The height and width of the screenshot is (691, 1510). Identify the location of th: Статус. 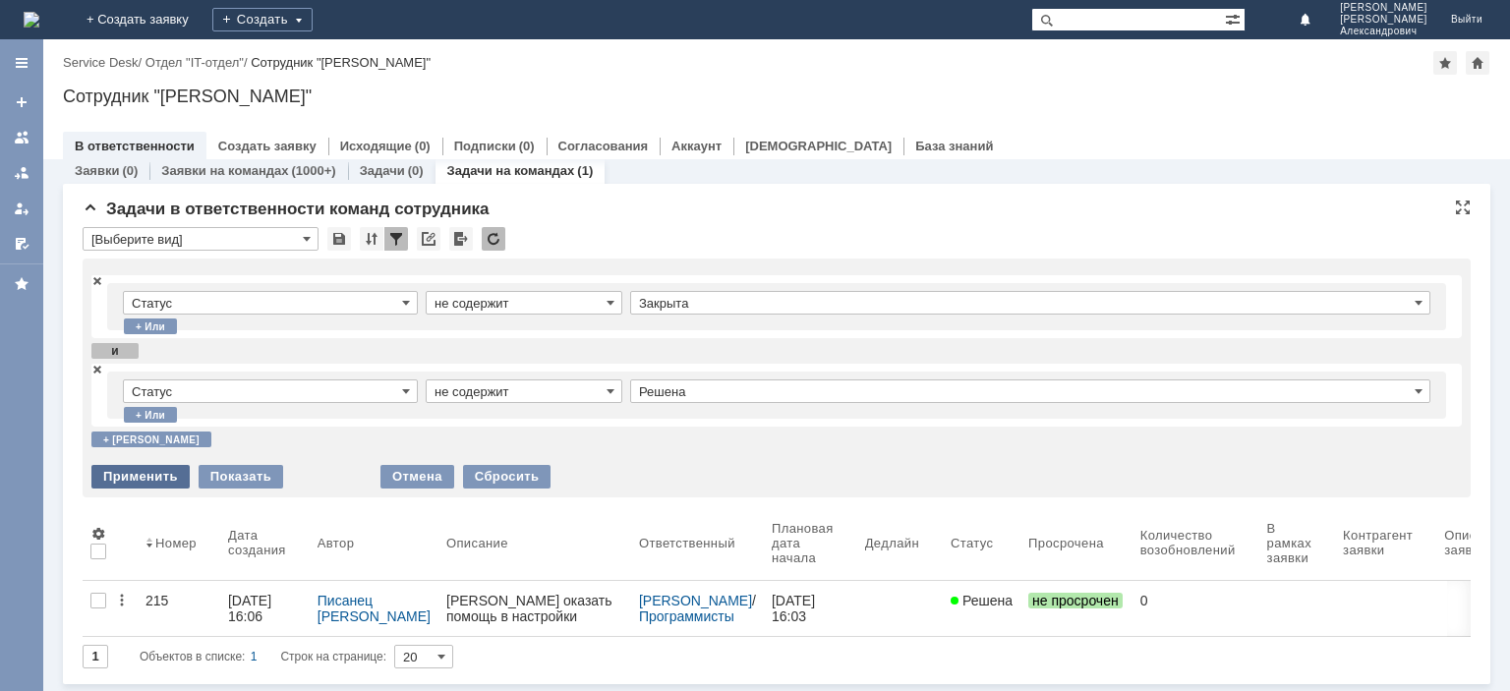
(981, 543).